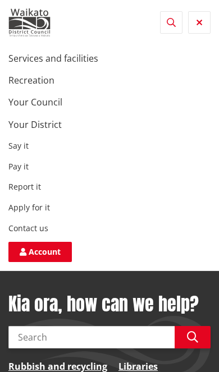  Describe the element at coordinates (110, 304) in the screenshot. I see `h1: Kia ora, how can we help?` at that location.